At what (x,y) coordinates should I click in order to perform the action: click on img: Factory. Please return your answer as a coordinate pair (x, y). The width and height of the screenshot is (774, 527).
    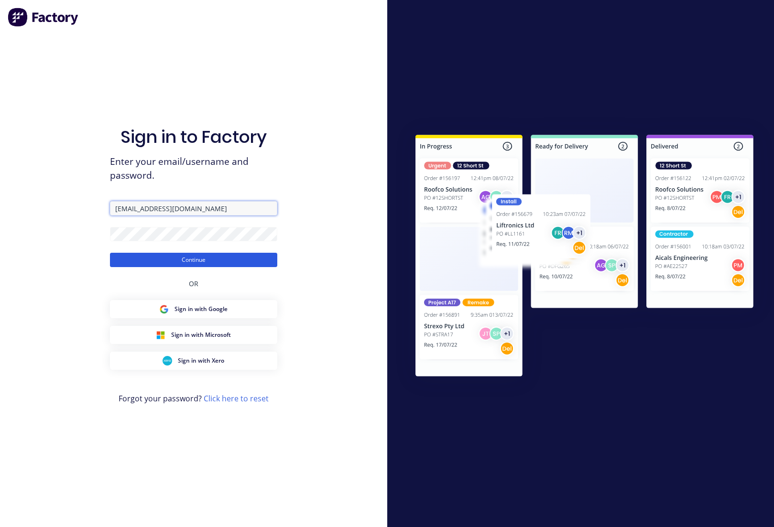
    Looking at the image, I should click on (44, 17).